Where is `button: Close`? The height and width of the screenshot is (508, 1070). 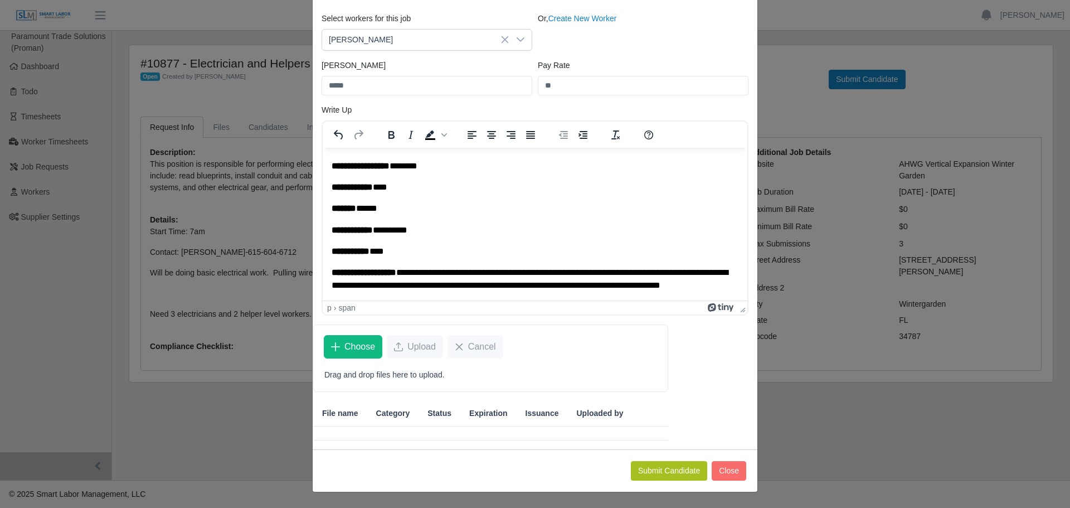 button: Close is located at coordinates (729, 471).